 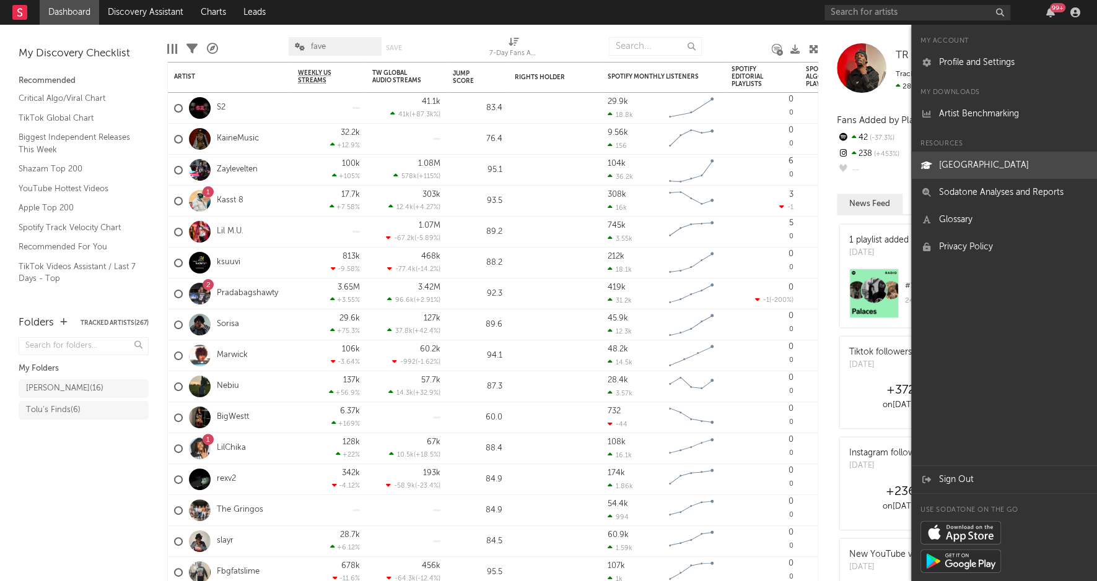 I want to click on button: Save, so click(x=394, y=48).